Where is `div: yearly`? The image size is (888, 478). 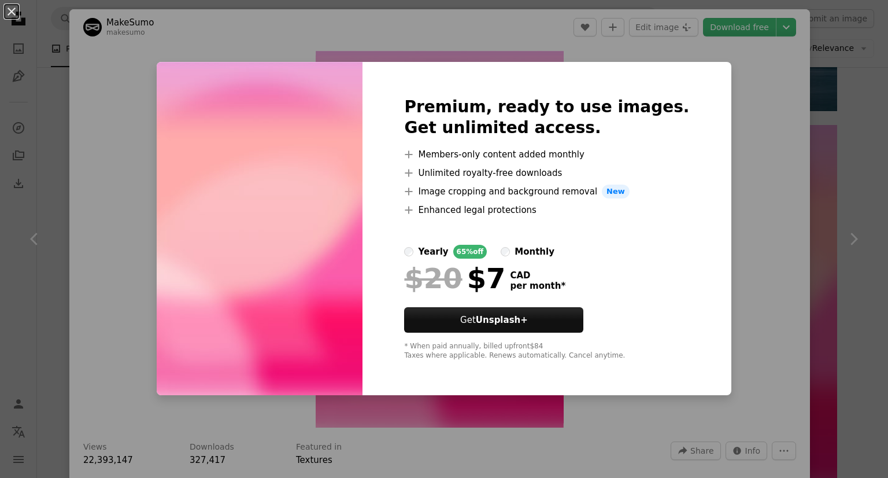
div: yearly is located at coordinates (433, 252).